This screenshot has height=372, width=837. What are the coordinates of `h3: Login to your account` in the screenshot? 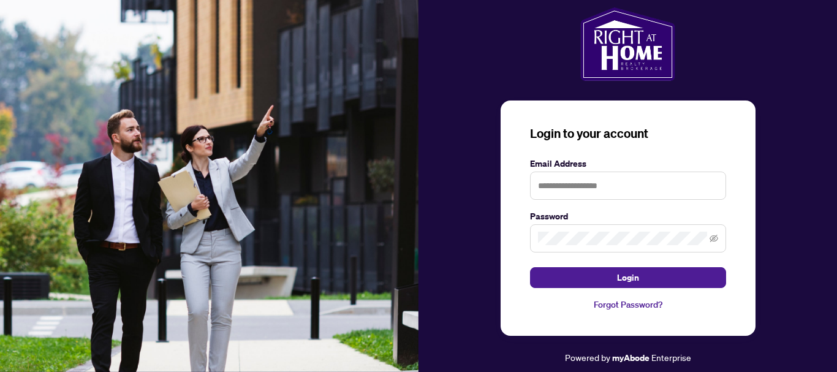 It's located at (628, 134).